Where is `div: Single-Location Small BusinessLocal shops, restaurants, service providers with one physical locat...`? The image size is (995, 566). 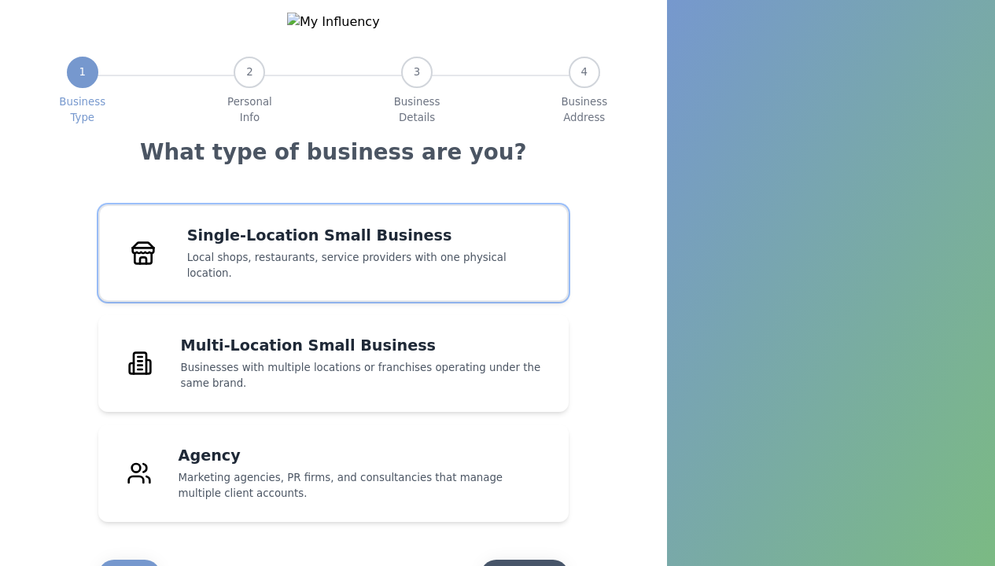 div: Single-Location Small BusinessLocal shops, restaurants, service providers with one physical locat... is located at coordinates (333, 253).